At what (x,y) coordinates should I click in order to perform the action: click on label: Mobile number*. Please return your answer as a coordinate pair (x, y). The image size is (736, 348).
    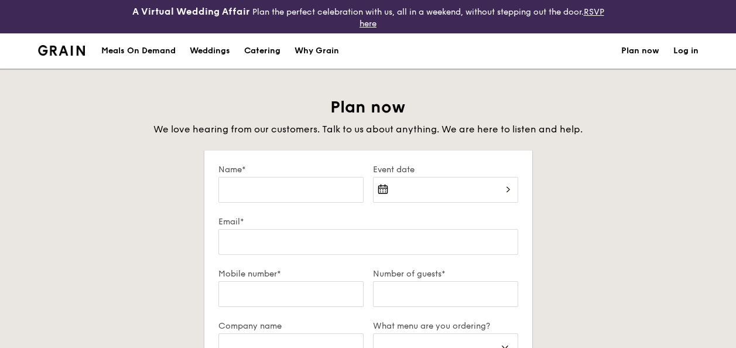
    Looking at the image, I should click on (291, 274).